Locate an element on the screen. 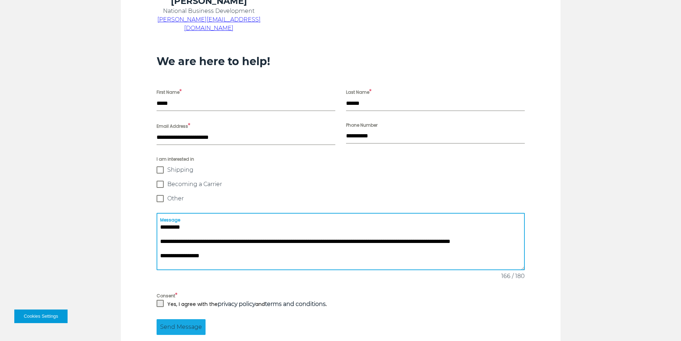 The height and width of the screenshot is (341, 681). label: Other is located at coordinates (341, 198).